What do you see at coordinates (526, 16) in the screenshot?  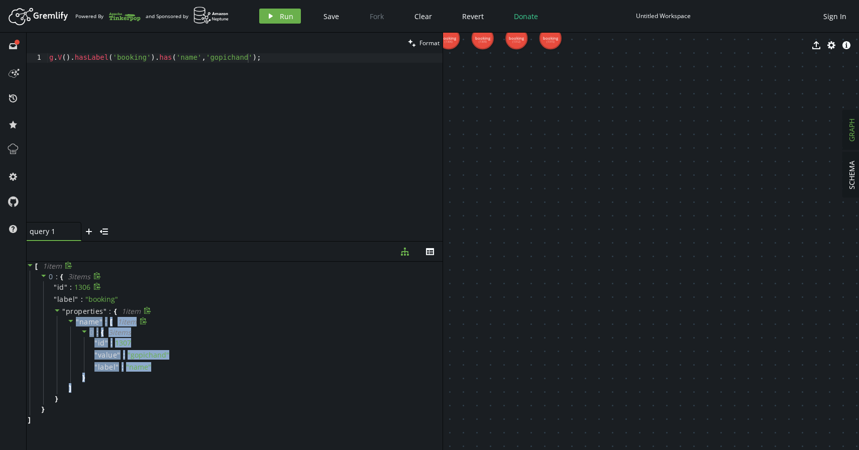 I see `button: Donate` at bounding box center [526, 16].